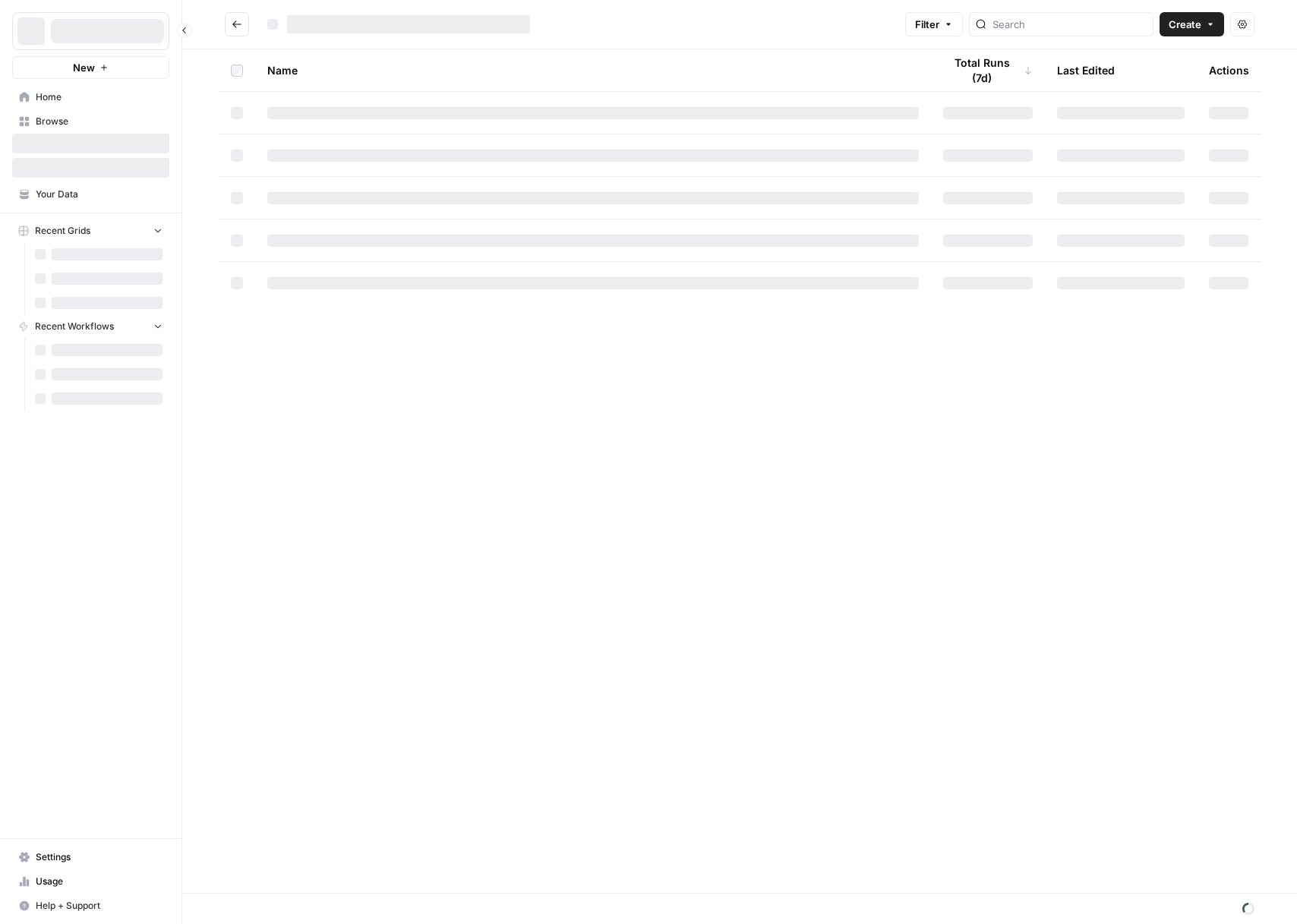 This screenshot has width=1297, height=924. Describe the element at coordinates (90, 122) in the screenshot. I see `a: Browse` at that location.